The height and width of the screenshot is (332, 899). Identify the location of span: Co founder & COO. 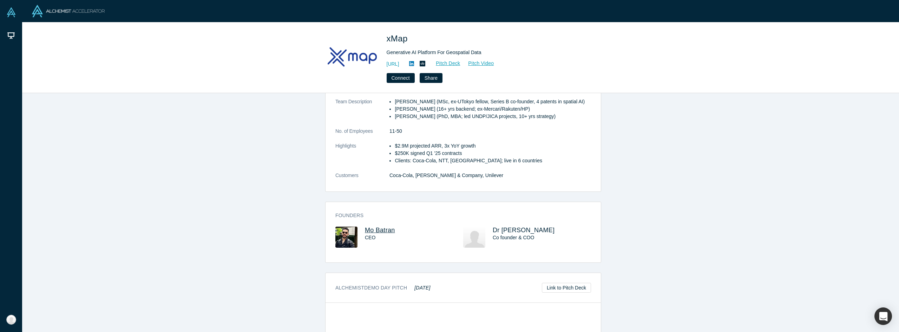
(513, 237).